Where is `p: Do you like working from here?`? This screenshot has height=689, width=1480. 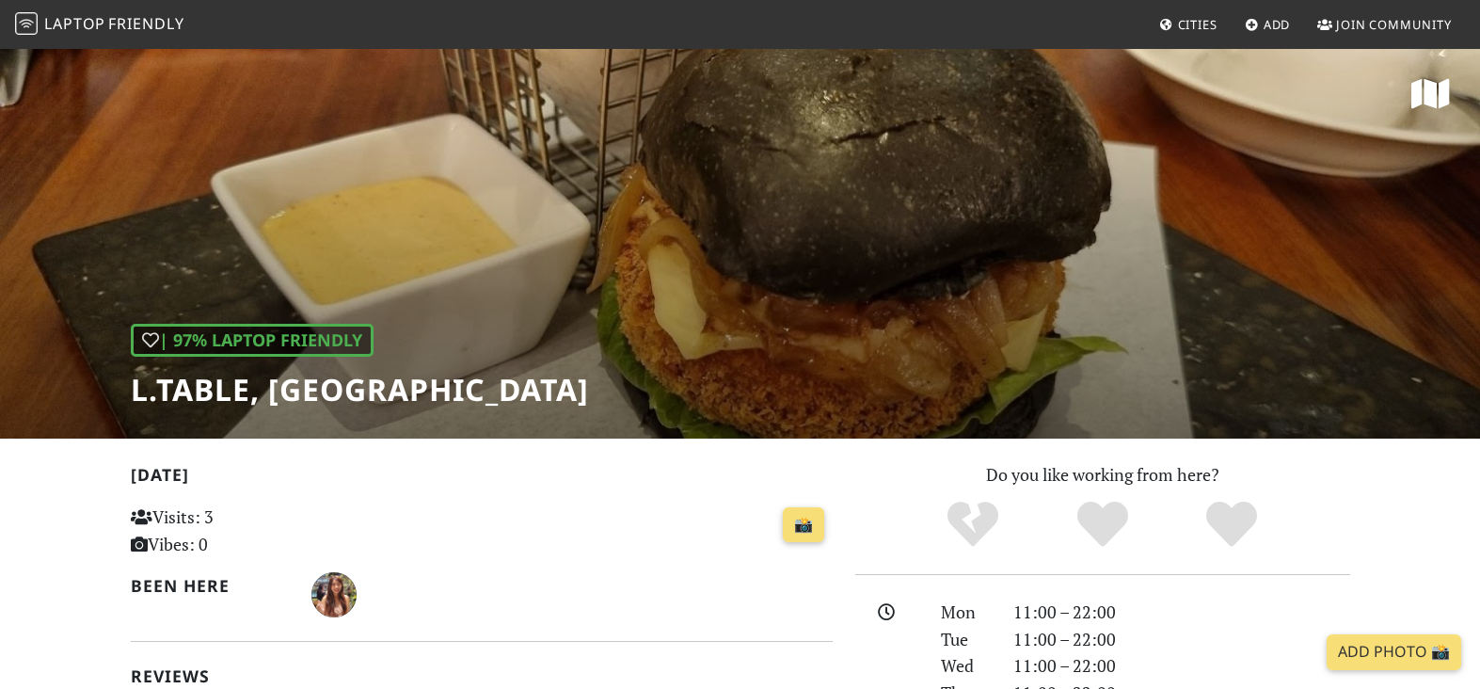
p: Do you like working from here? is located at coordinates (1103, 474).